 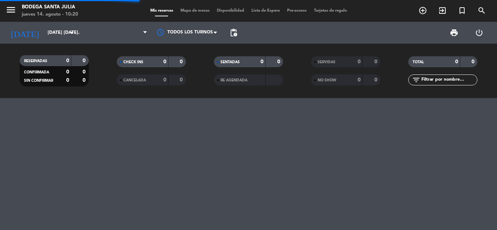 I want to click on span: Lista de Espera, so click(x=266, y=11).